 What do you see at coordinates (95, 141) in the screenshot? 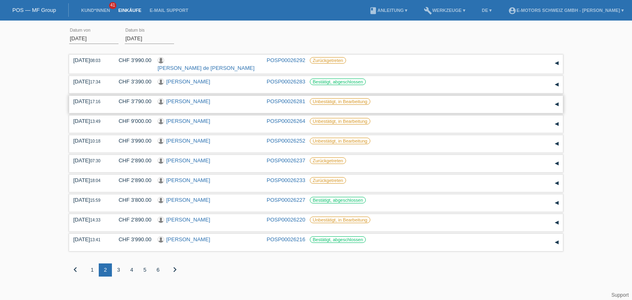
I see `span: 10:18` at bounding box center [95, 141].